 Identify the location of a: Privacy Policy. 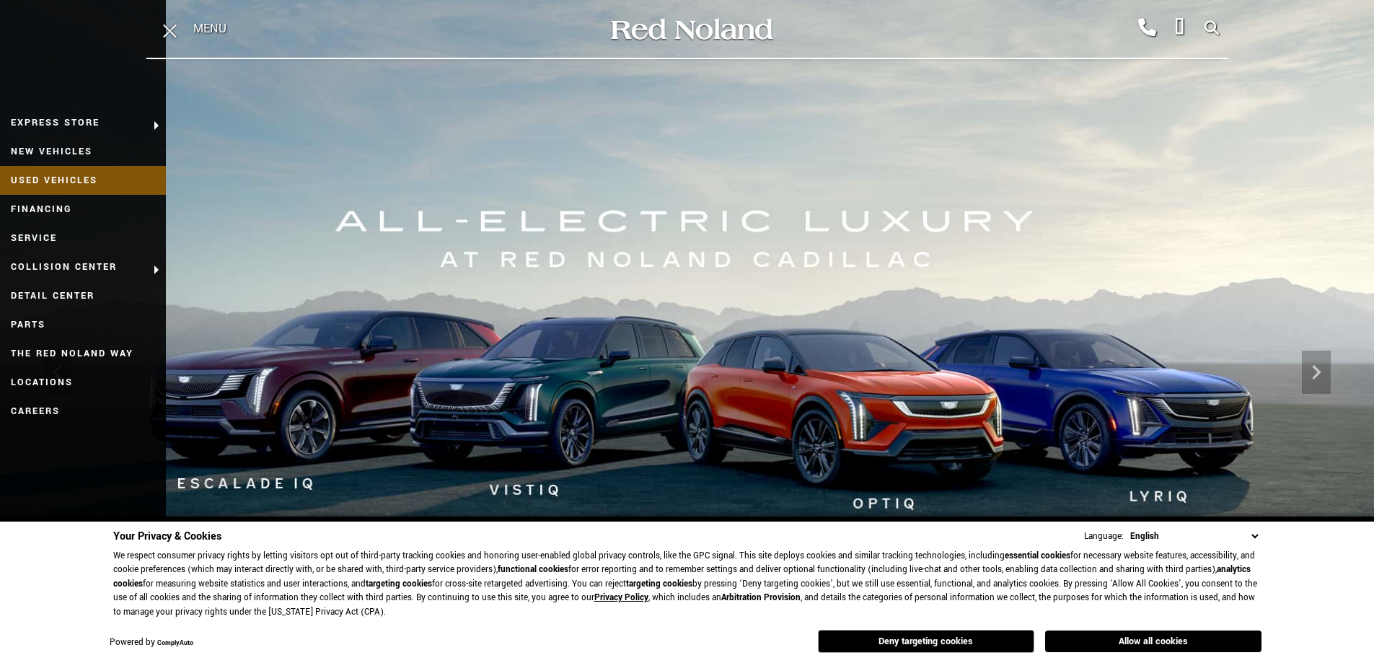
(621, 597).